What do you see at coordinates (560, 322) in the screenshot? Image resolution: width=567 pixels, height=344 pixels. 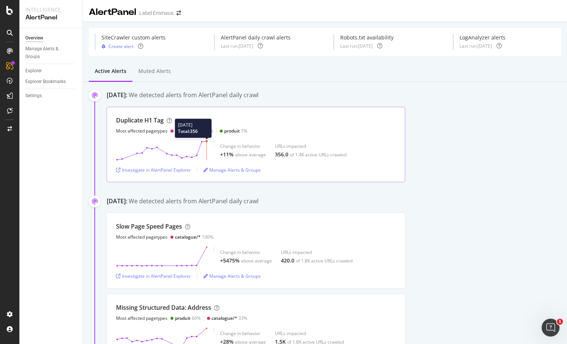 I see `span: 1` at bounding box center [560, 322].